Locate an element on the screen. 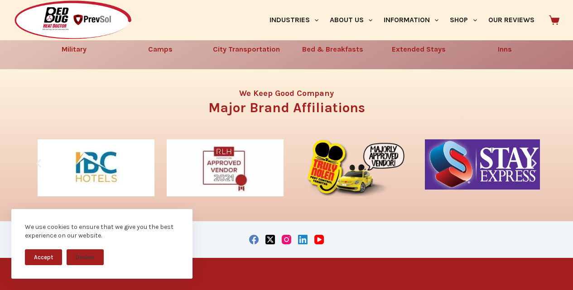  div: Previous slide is located at coordinates (38, 163).